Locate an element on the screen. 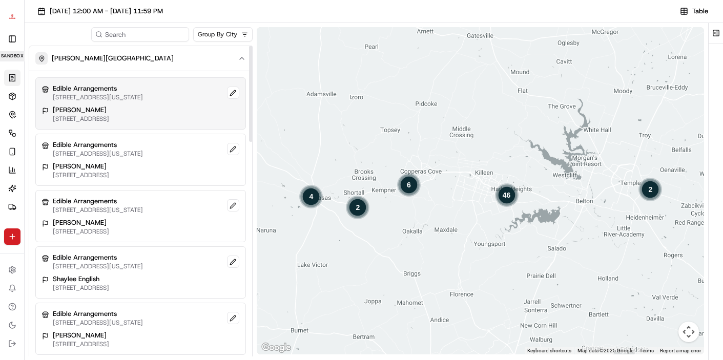 Image resolution: width=723 pixels, height=360 pixels. img: Google is located at coordinates (276, 348).